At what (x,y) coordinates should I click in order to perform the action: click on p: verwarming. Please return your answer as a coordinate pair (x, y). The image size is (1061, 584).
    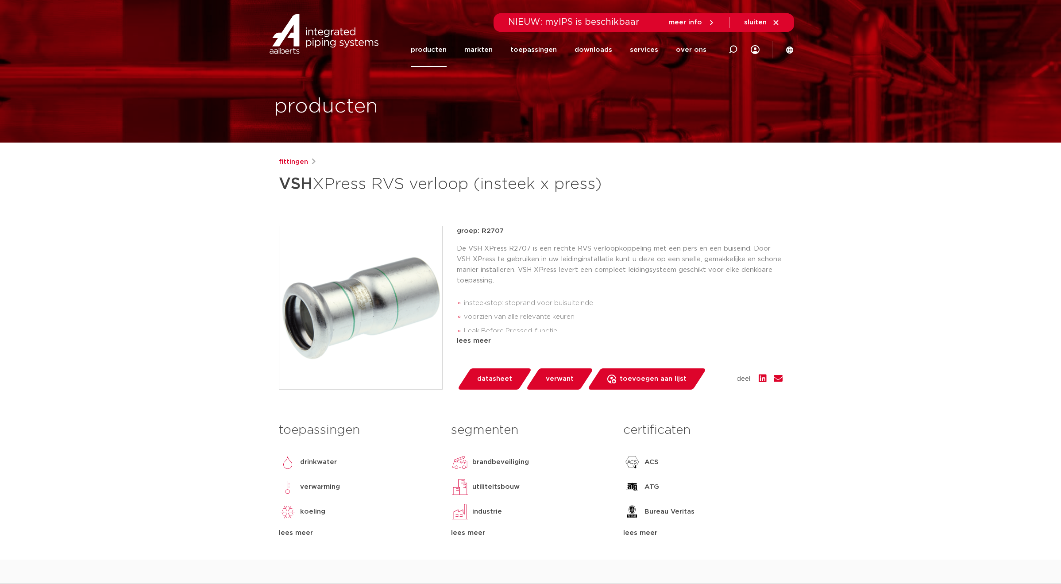
    Looking at the image, I should click on (320, 487).